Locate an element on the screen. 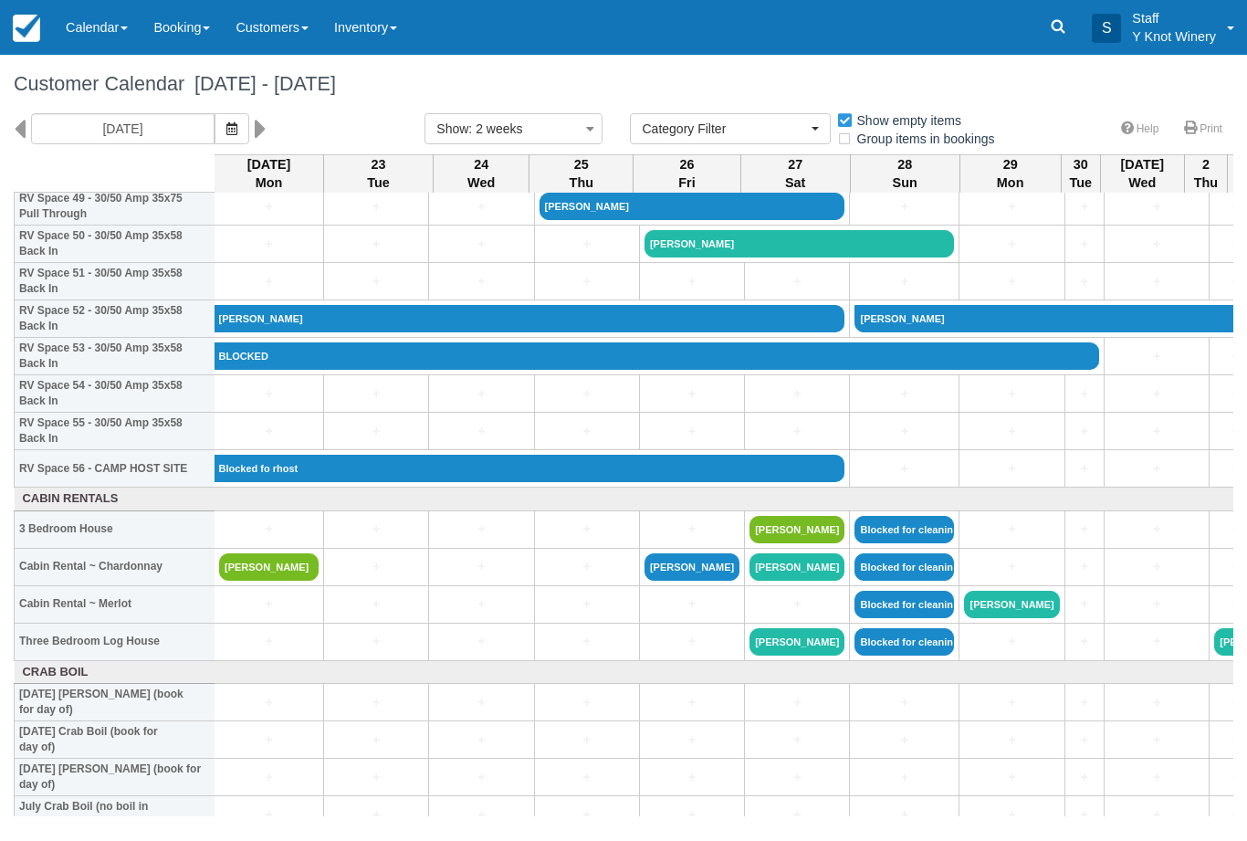  th: 24 Wed is located at coordinates (481, 173).